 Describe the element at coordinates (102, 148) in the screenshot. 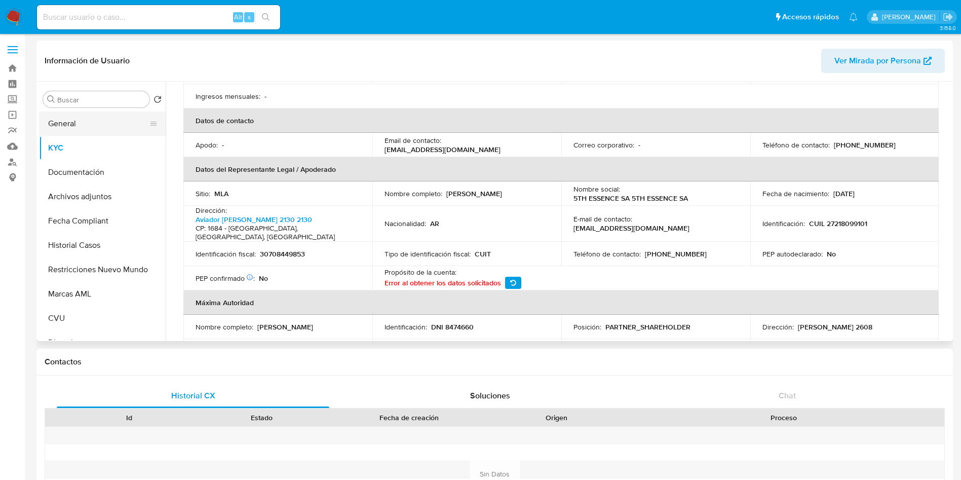

I see `button: KYC` at that location.